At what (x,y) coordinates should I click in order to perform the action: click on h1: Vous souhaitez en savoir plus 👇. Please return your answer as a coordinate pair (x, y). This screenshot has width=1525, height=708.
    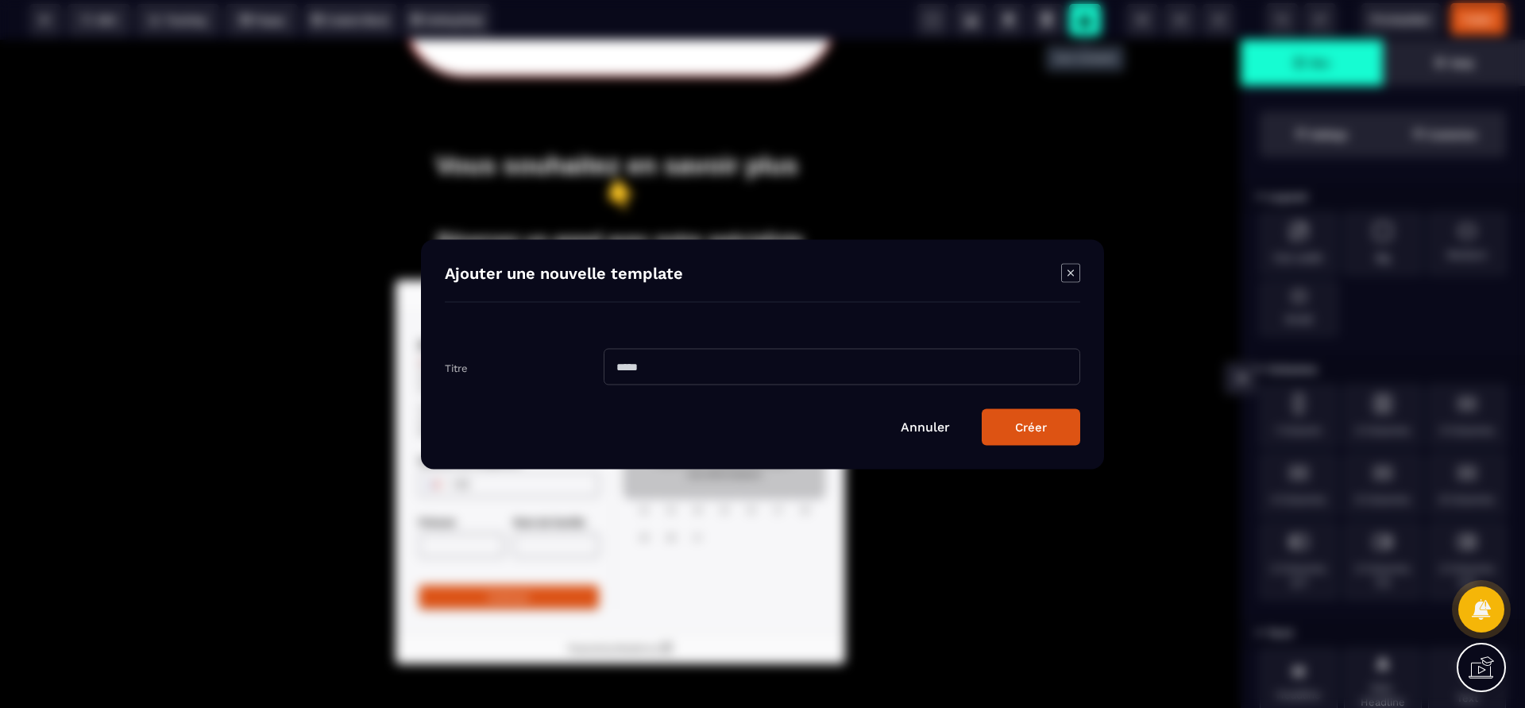
    Looking at the image, I should click on (620, 141).